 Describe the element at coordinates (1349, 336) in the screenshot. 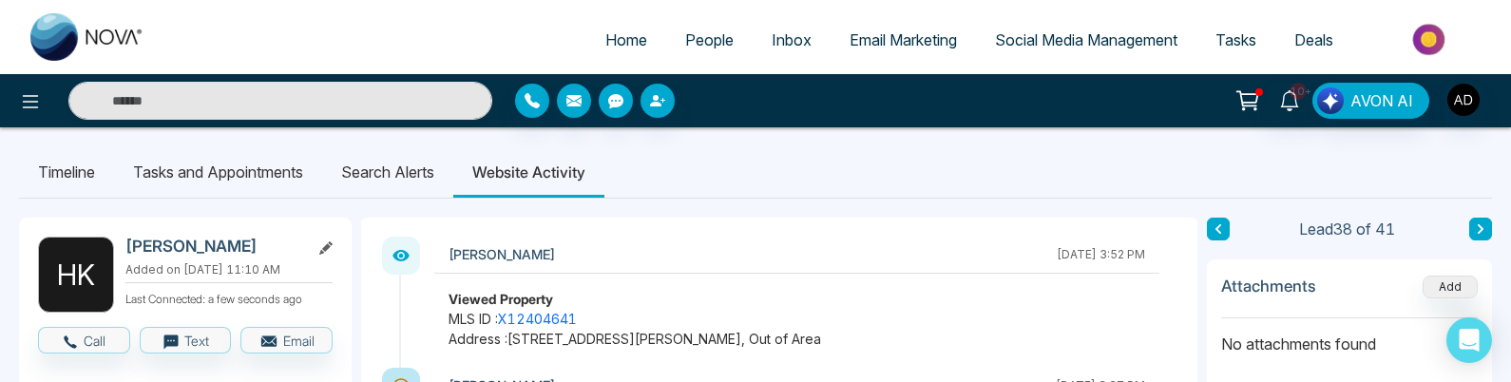

I see `p: No attachments found` at that location.